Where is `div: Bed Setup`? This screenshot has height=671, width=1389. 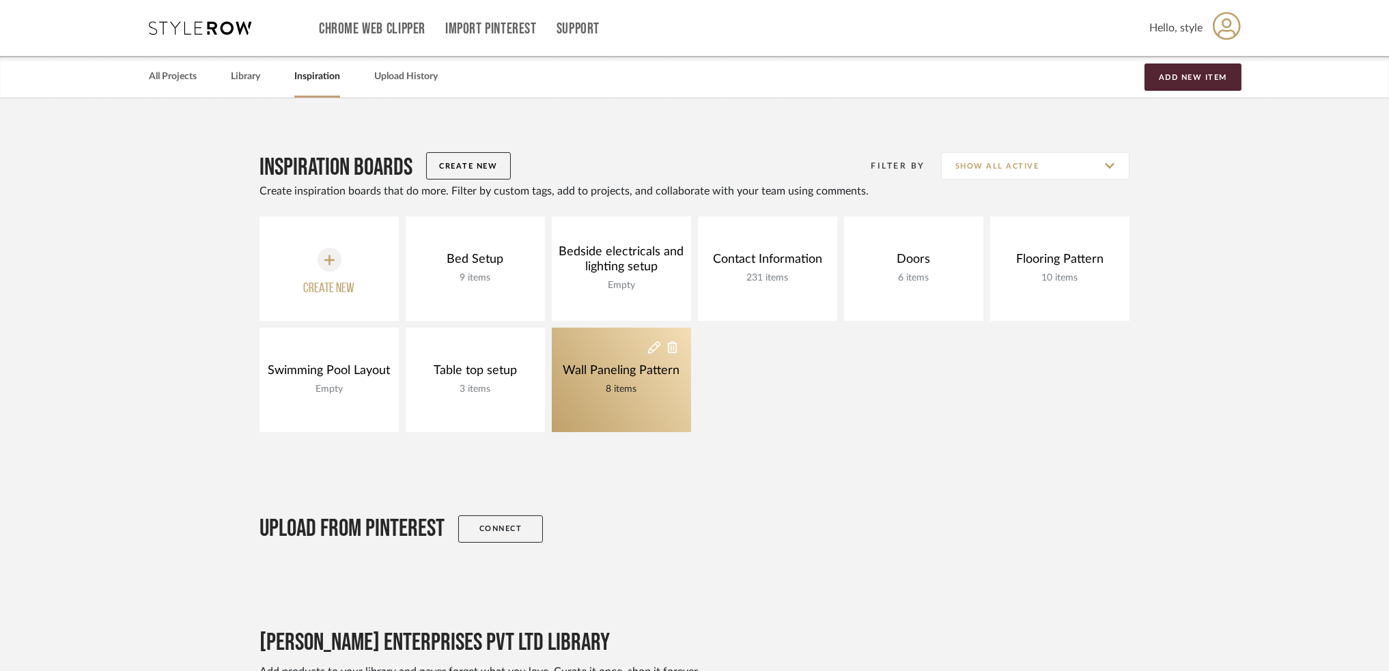 div: Bed Setup is located at coordinates (475, 259).